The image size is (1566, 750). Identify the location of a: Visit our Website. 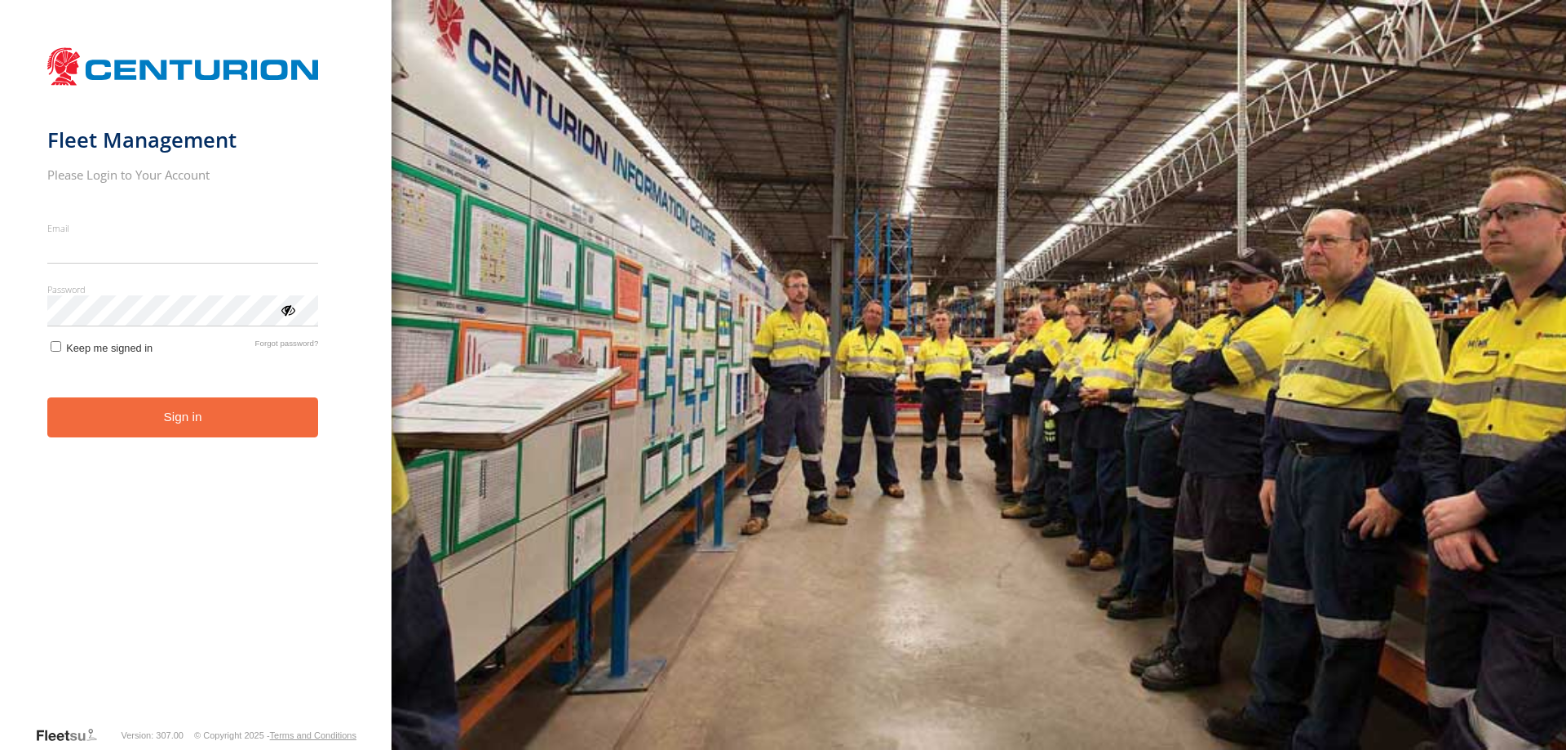
(73, 735).